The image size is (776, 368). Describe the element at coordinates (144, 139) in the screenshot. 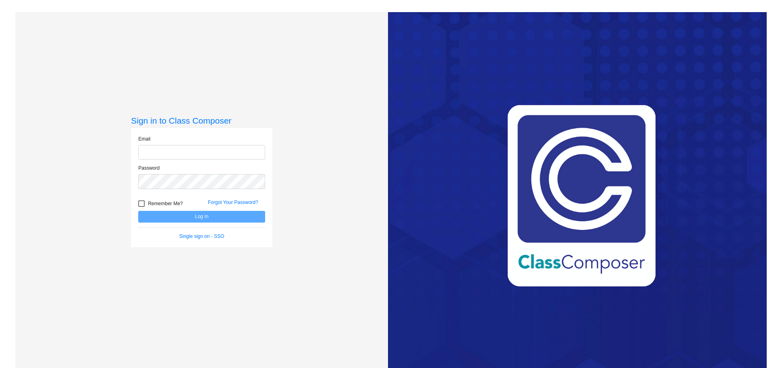

I see `label: Email` at that location.